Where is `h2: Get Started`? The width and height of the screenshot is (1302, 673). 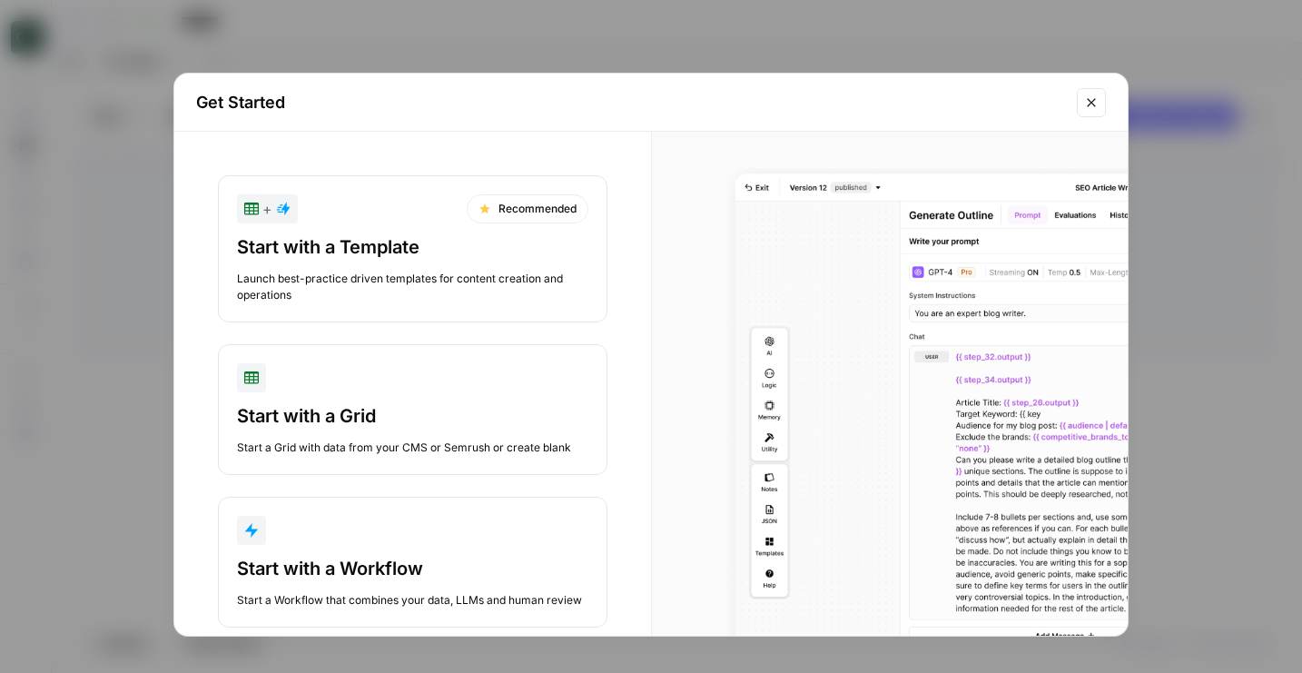 h2: Get Started is located at coordinates (631, 103).